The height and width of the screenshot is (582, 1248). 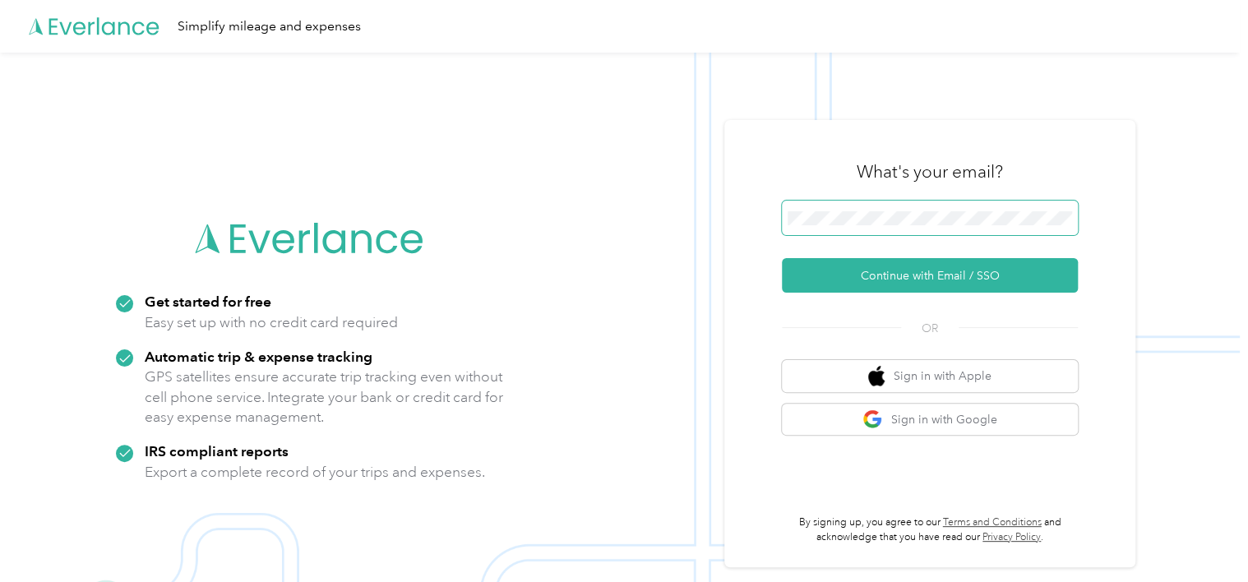 I want to click on p: GPS satellites ensure accurate trip tracking even without cell phone service. Integrate your bank..., so click(x=324, y=397).